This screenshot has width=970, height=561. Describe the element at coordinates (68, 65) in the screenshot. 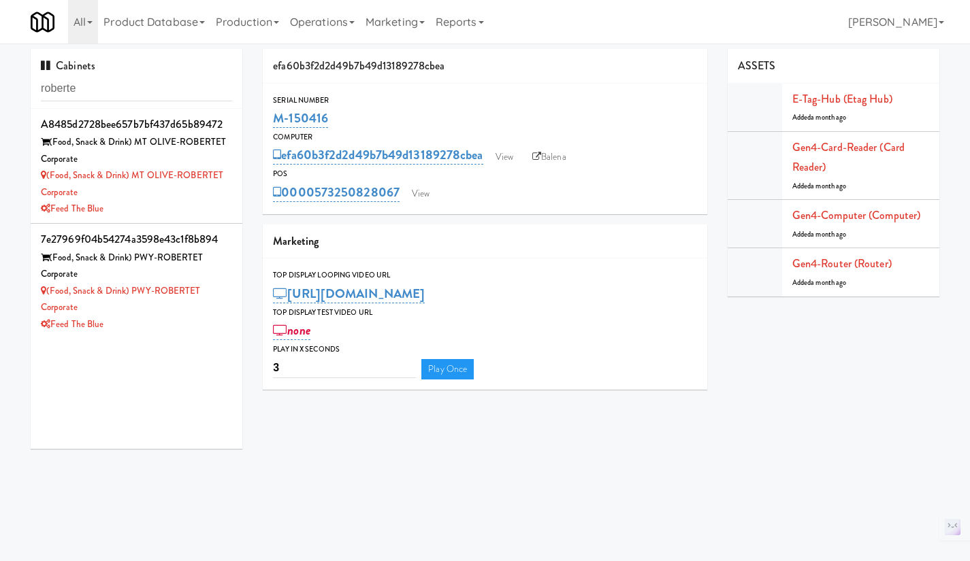

I see `span: Cabinets` at that location.